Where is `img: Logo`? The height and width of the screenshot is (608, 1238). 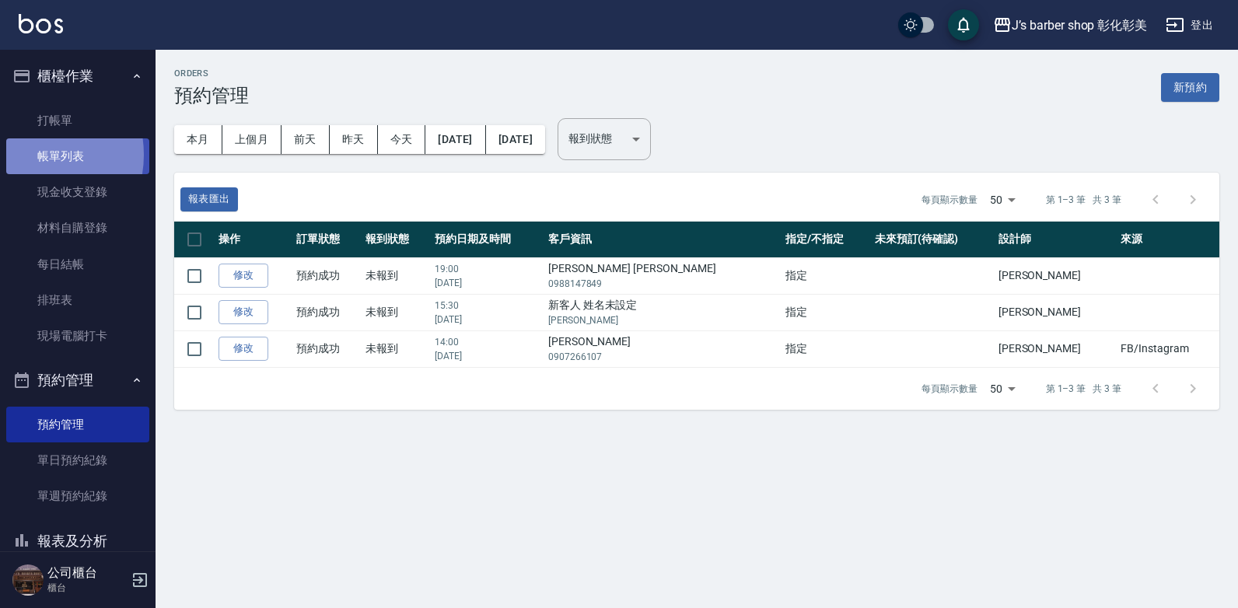 img: Logo is located at coordinates (40, 23).